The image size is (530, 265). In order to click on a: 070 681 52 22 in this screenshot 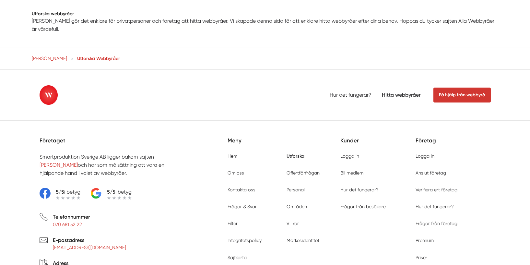, I will do `click(67, 224)`.